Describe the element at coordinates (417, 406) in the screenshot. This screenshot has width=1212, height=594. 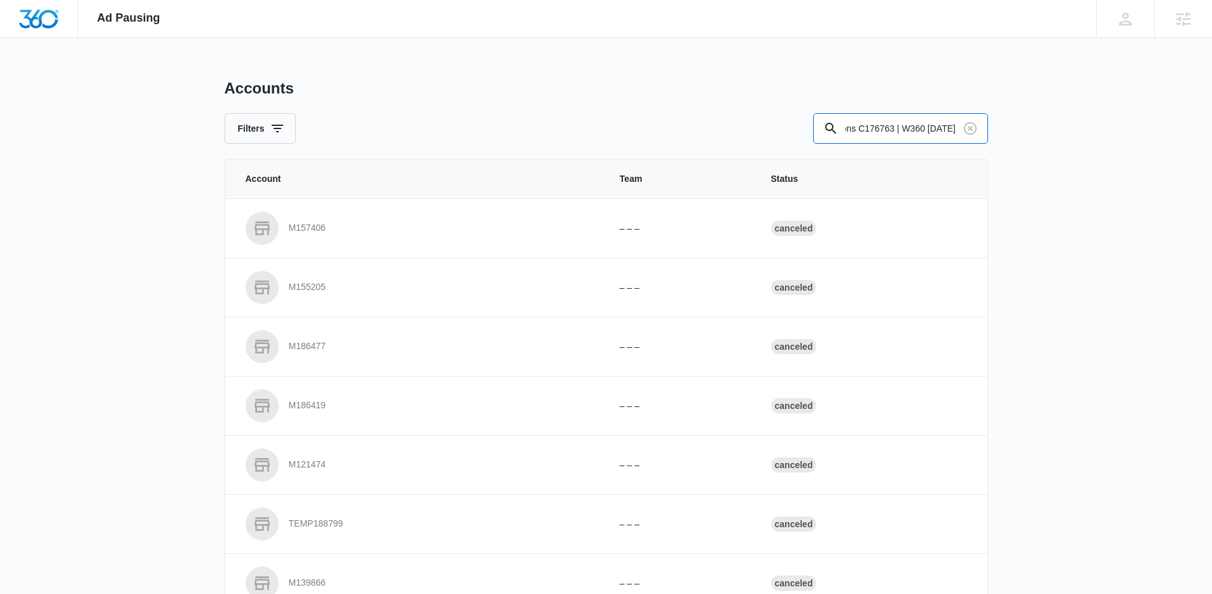
I see `a: M186419` at that location.